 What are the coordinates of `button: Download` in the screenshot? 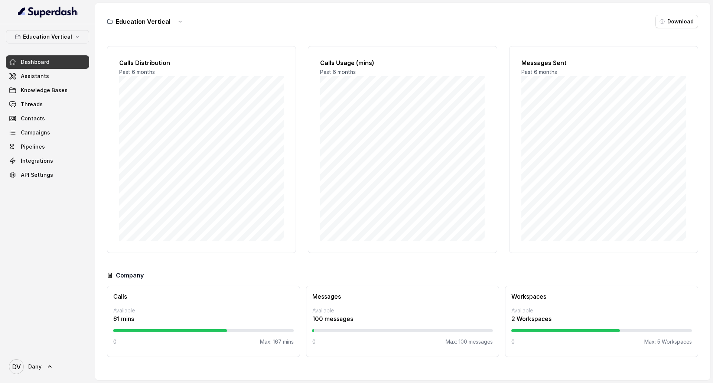 It's located at (676, 22).